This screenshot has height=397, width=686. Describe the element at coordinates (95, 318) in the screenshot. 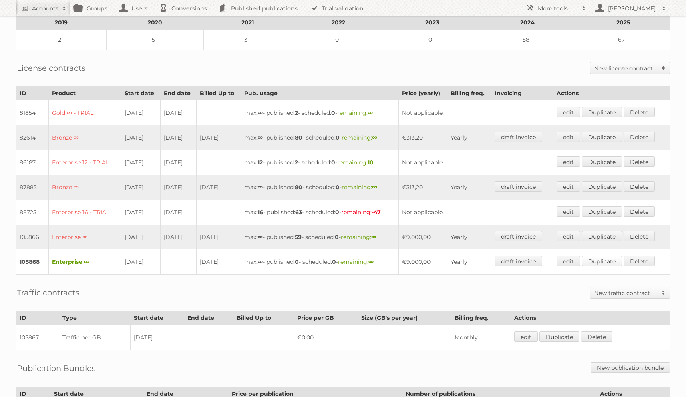

I see `th: Type` at that location.